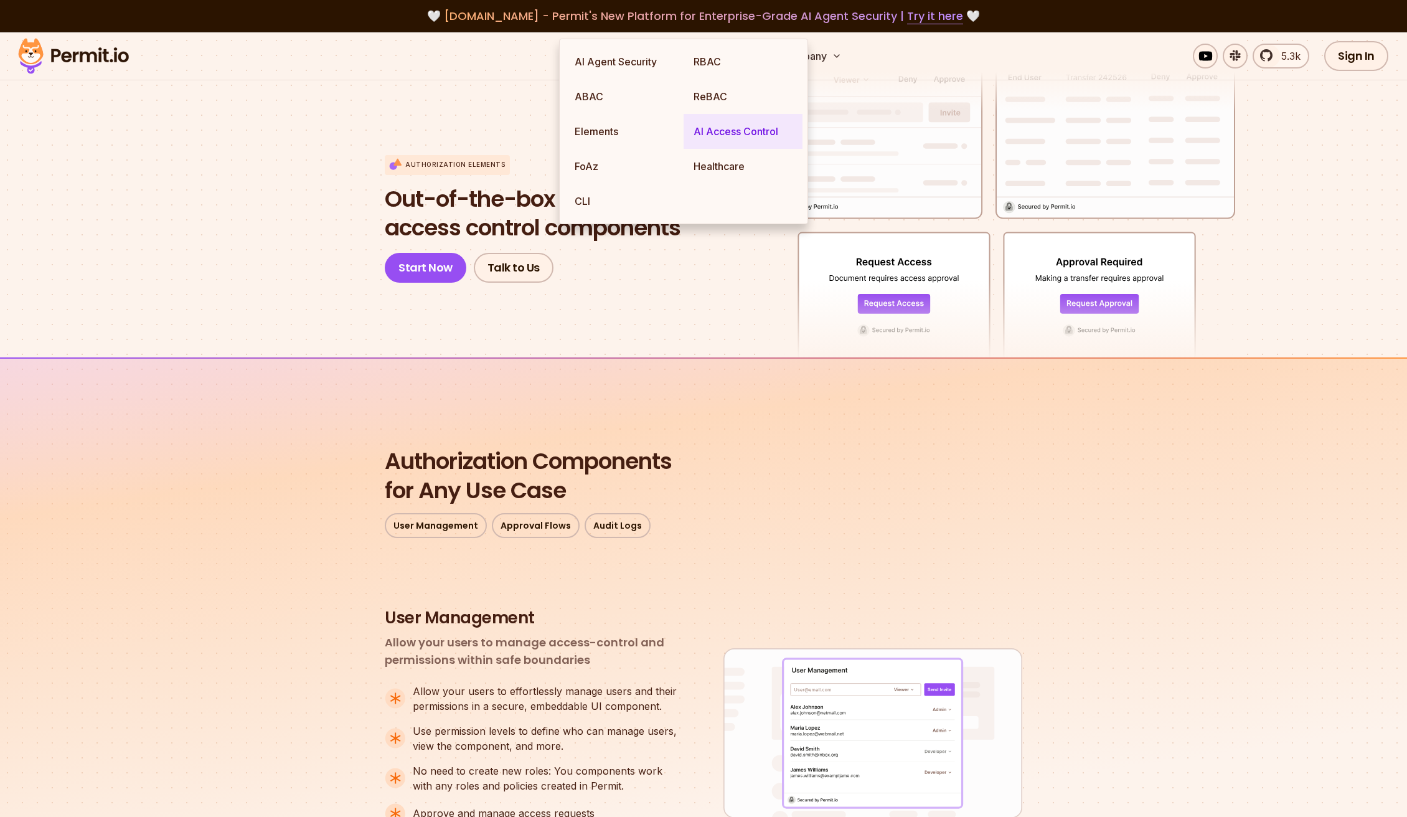 Image resolution: width=1407 pixels, height=817 pixels. What do you see at coordinates (935, 16) in the screenshot?
I see `a: Try it here` at bounding box center [935, 16].